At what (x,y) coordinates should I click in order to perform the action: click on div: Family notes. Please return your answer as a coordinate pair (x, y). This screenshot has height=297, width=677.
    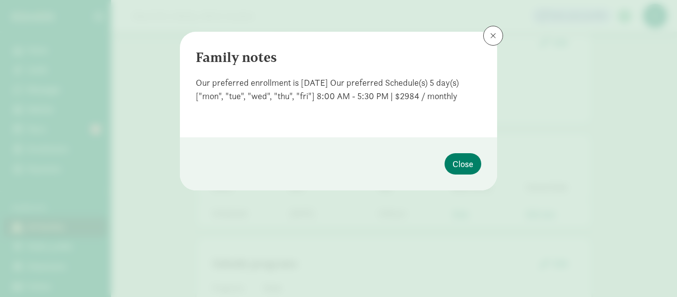
    Looking at the image, I should click on (339, 57).